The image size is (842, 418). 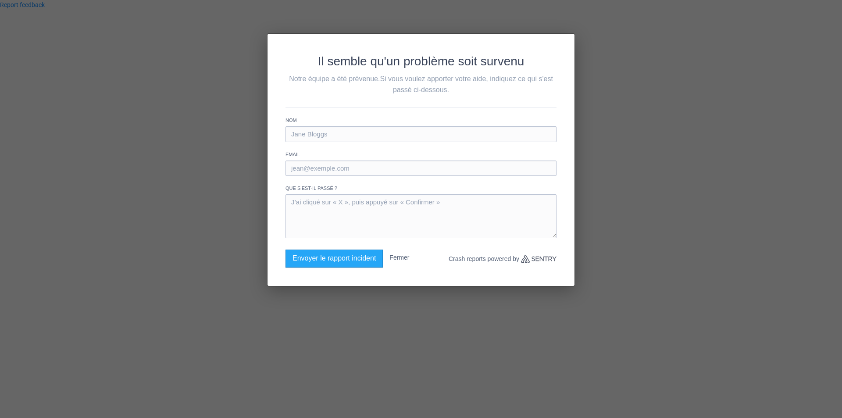 I want to click on button: Fermer, so click(x=399, y=257).